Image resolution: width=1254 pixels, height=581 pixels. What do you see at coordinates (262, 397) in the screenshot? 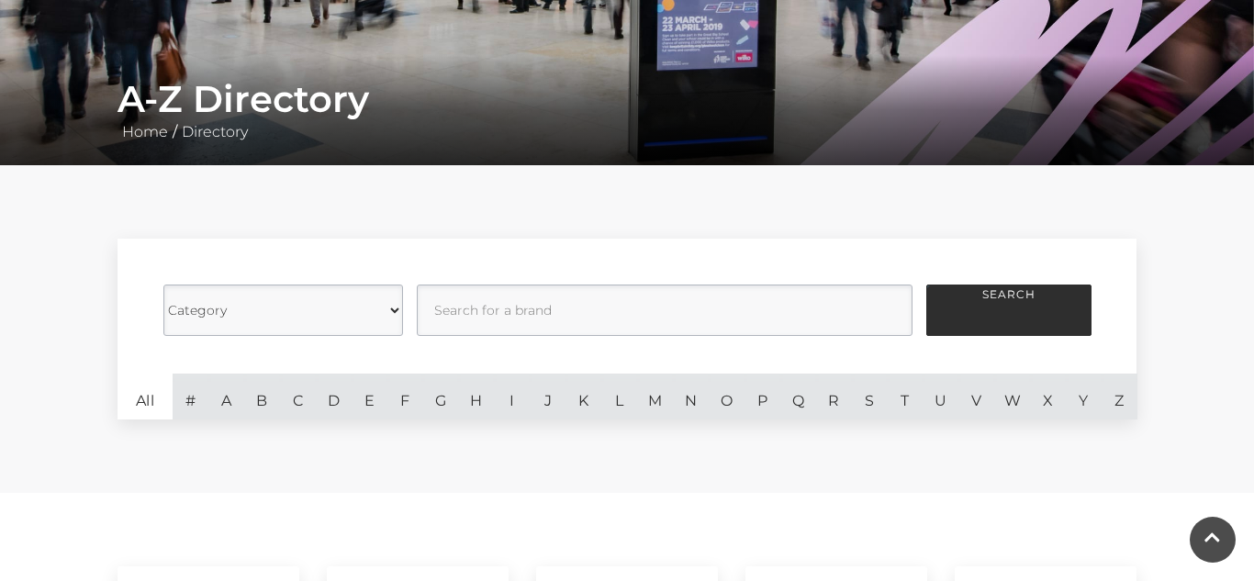
I see `a: B` at bounding box center [262, 397].